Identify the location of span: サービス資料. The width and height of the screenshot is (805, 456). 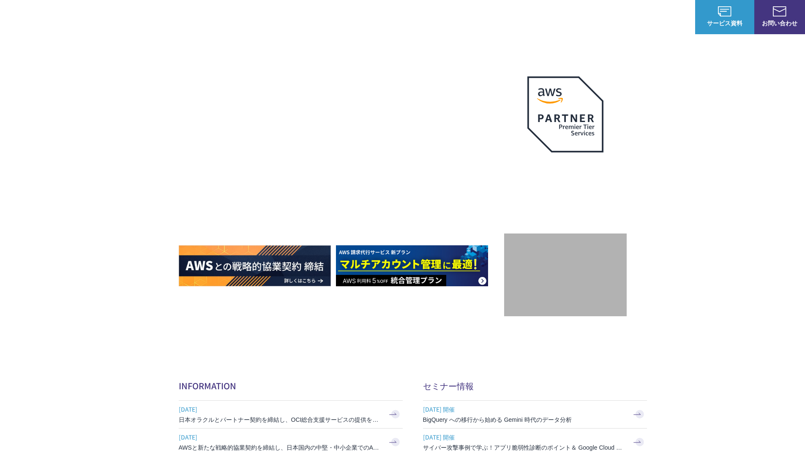
(725, 23).